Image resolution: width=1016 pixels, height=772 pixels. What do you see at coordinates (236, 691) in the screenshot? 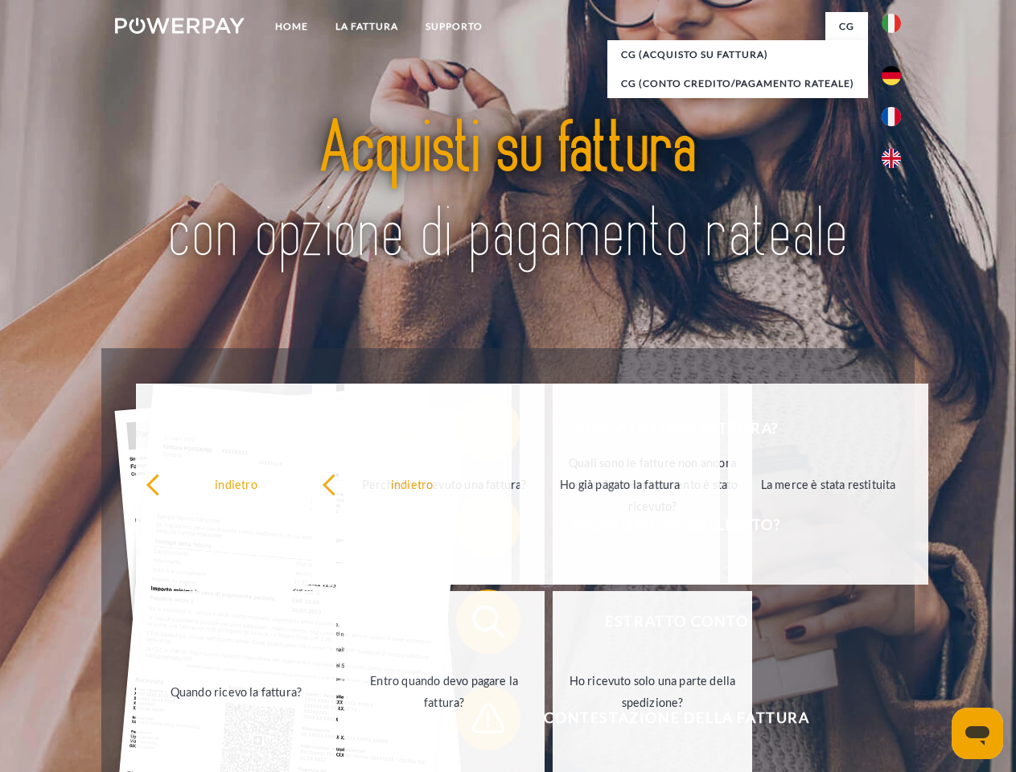
I see `div: Quando ricevo la fattura?` at bounding box center [236, 691].